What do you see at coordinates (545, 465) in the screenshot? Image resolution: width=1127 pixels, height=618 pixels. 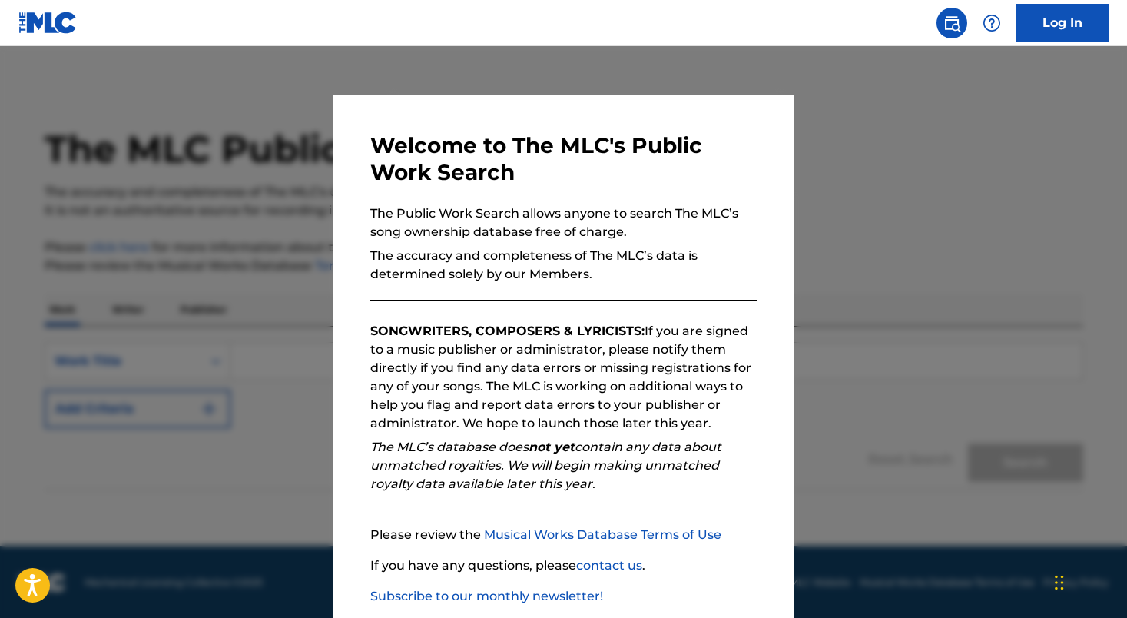 I see `em: The MLC’s database does contain any data about unmatched royalties. We will begin making unmatche...` at bounding box center [545, 465].